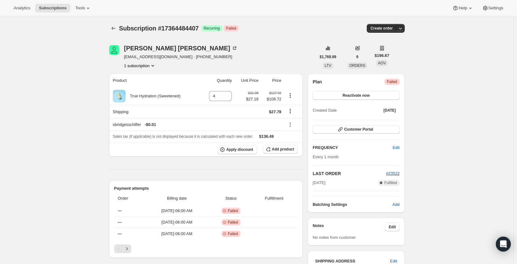  I want to click on span: 9, so click(357, 57).